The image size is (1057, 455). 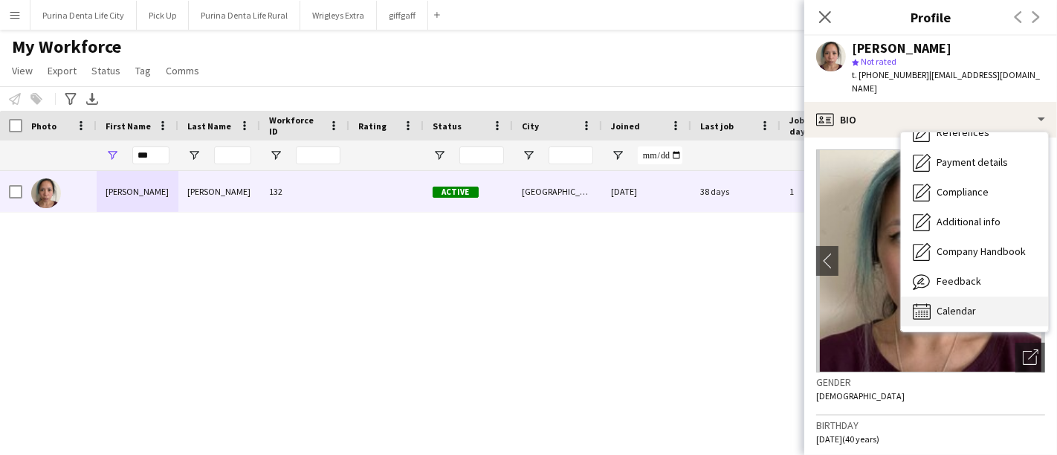 I want to click on input: First Name Filter Input, so click(x=151, y=155).